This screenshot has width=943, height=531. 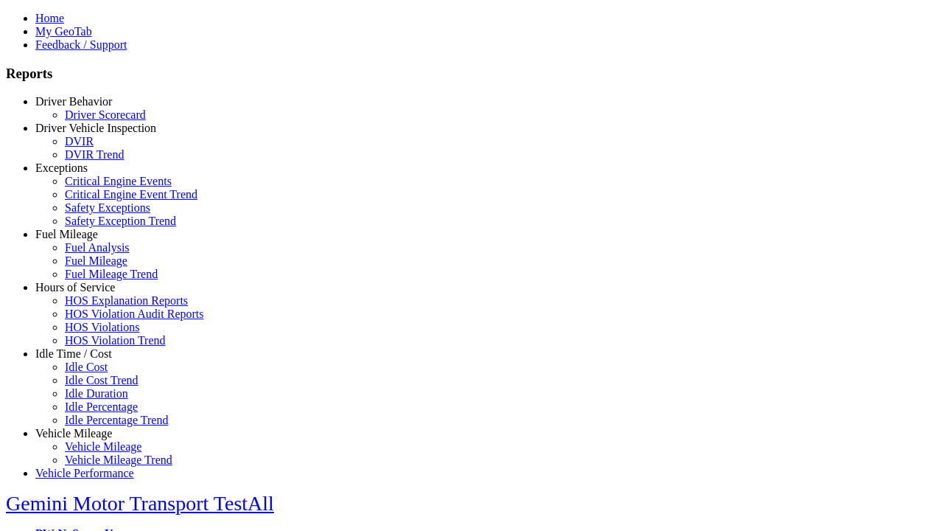 What do you see at coordinates (102, 379) in the screenshot?
I see `a: Idle Cost Trend` at bounding box center [102, 379].